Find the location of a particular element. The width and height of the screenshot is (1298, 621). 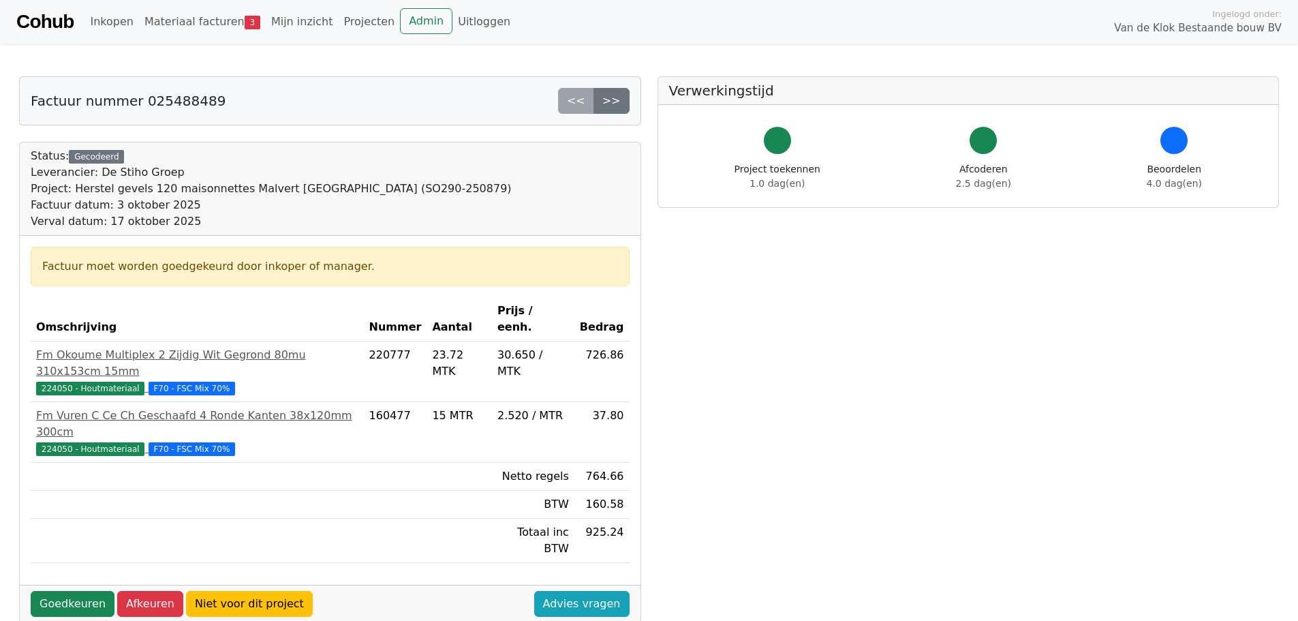

th: Bedrag is located at coordinates (602, 319).